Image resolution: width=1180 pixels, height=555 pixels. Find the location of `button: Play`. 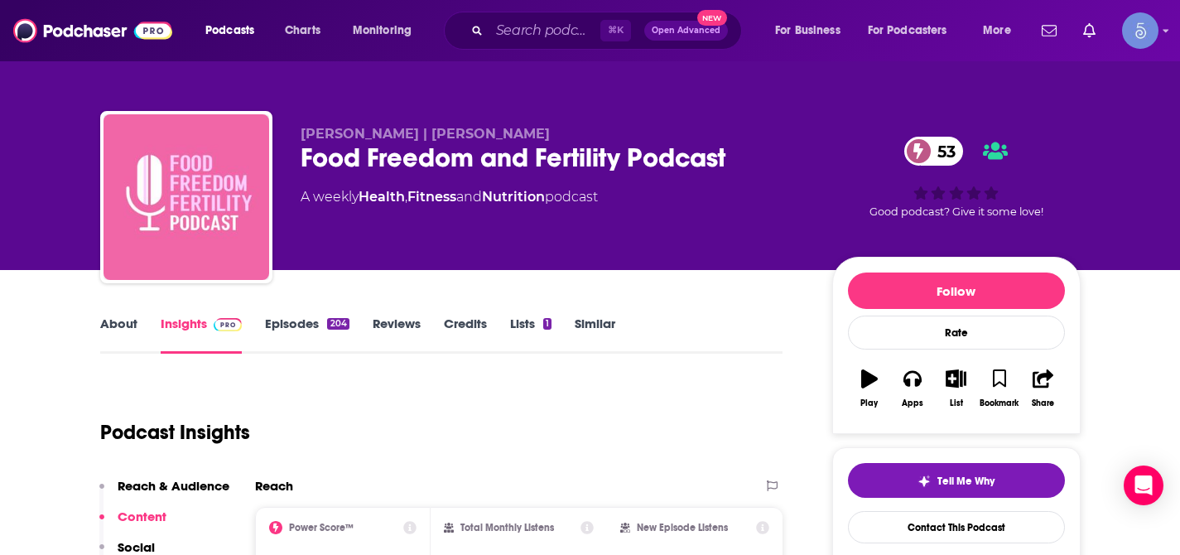

button: Play is located at coordinates (869, 388).